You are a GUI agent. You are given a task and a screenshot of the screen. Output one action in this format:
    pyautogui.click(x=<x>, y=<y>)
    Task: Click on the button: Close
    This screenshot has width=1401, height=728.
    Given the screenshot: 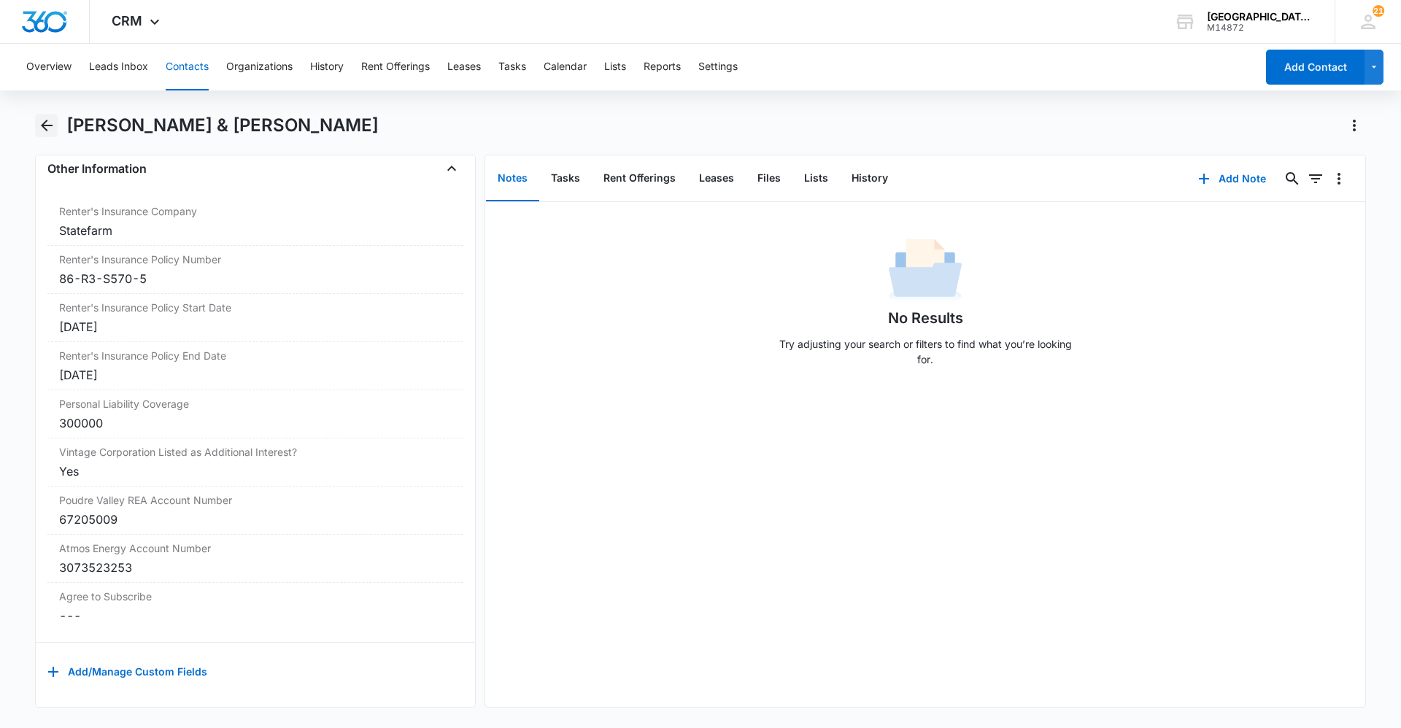 What is the action you would take?
    pyautogui.click(x=452, y=169)
    